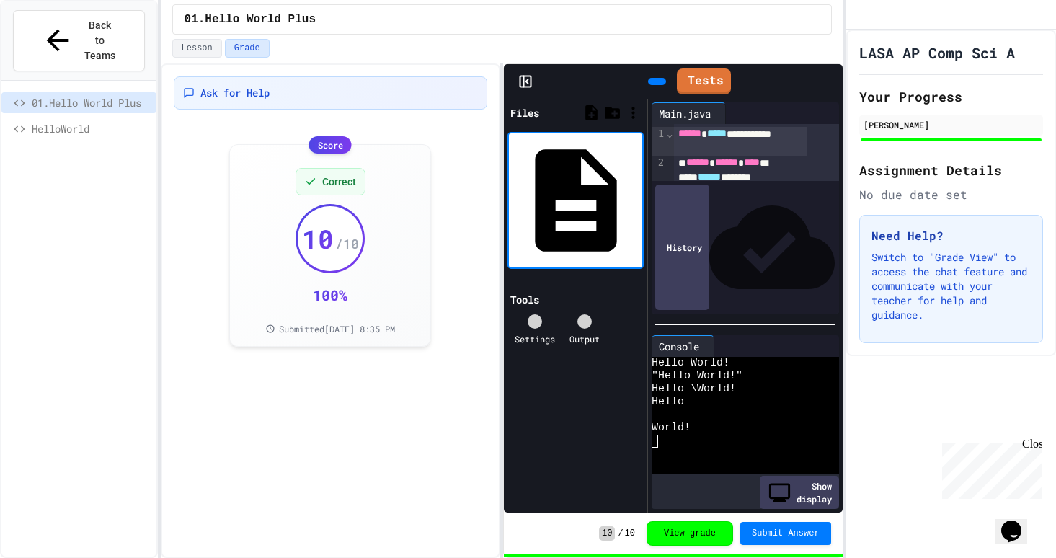 The width and height of the screenshot is (1056, 558). What do you see at coordinates (330, 145) in the screenshot?
I see `div: Score` at bounding box center [330, 145].